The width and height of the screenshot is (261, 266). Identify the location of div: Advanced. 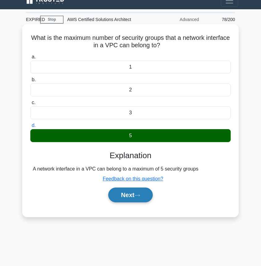
(175, 19).